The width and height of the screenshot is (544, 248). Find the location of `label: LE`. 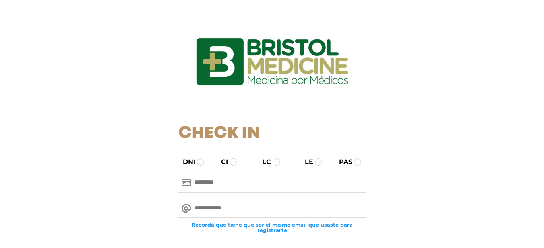

label: LE is located at coordinates (305, 162).